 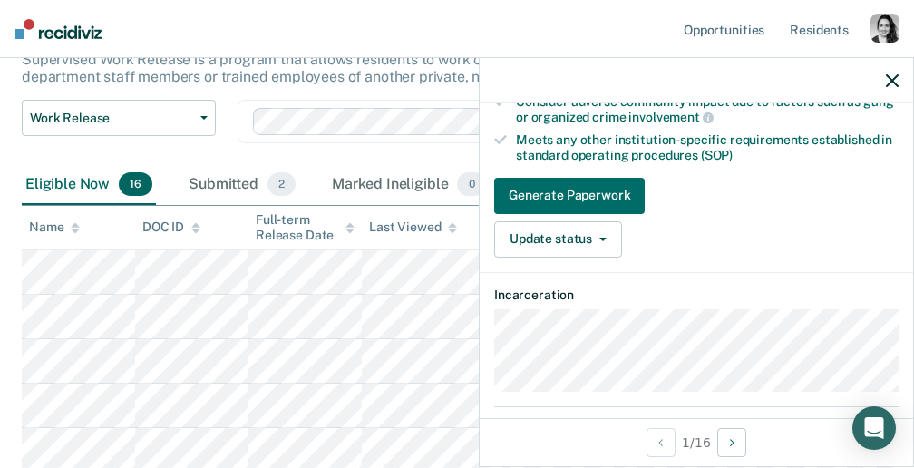 I want to click on dt: Incarceration, so click(x=696, y=295).